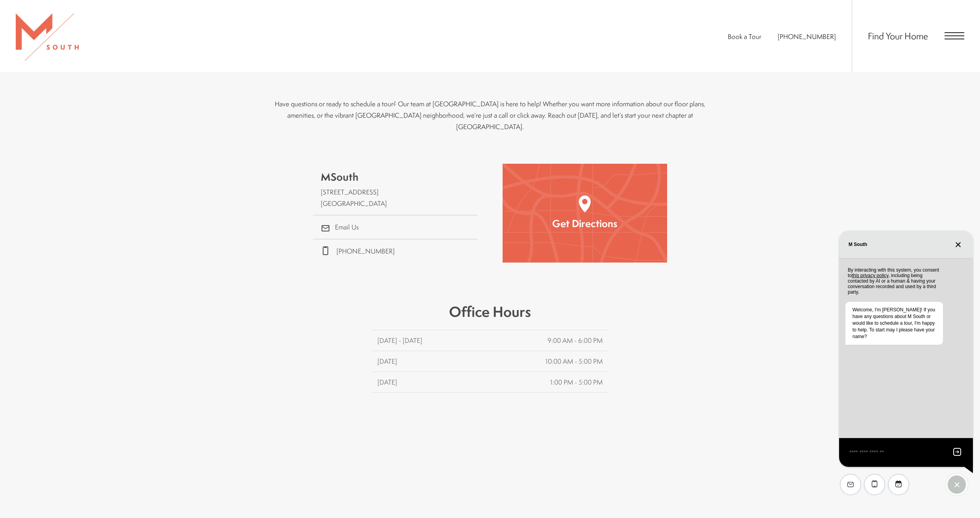 The image size is (980, 518). Describe the element at coordinates (585, 204) in the screenshot. I see `img: Map Pin Icon` at that location.